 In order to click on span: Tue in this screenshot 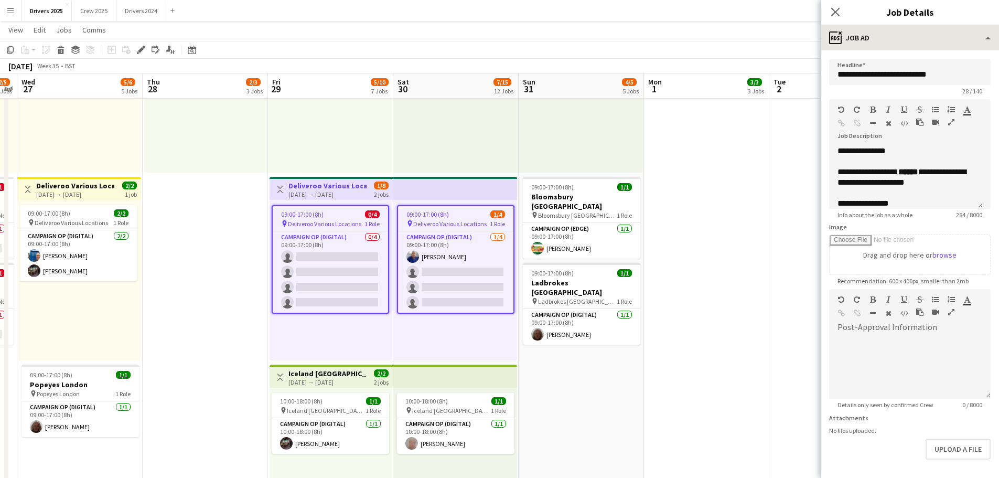, I will do `click(780, 82)`.